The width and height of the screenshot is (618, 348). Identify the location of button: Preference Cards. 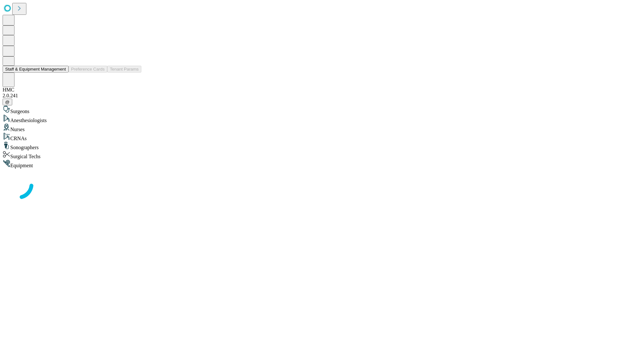
(88, 69).